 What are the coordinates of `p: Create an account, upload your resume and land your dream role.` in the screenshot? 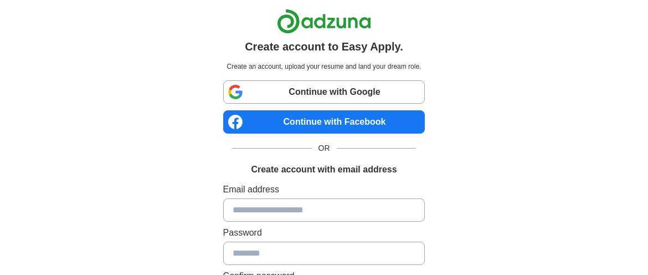 It's located at (324, 66).